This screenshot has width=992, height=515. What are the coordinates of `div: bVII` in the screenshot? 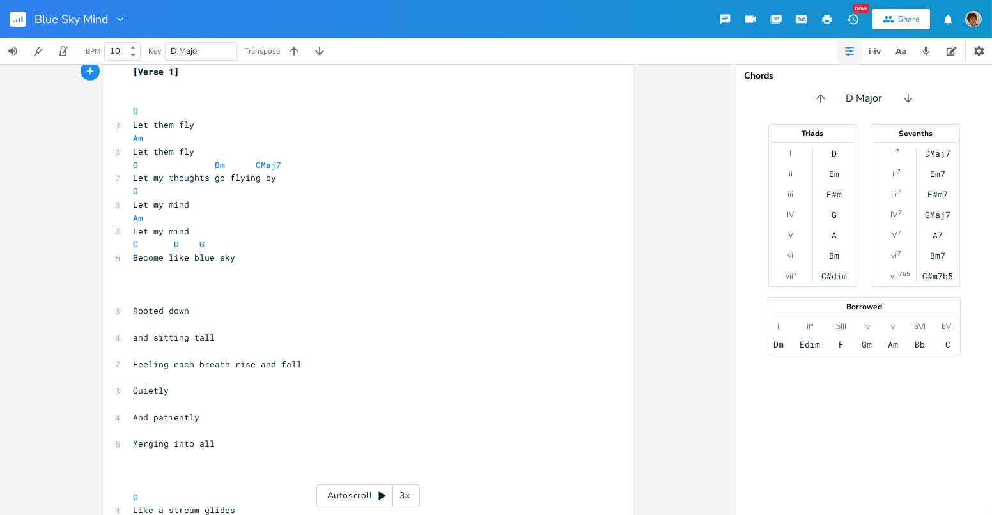 It's located at (948, 327).